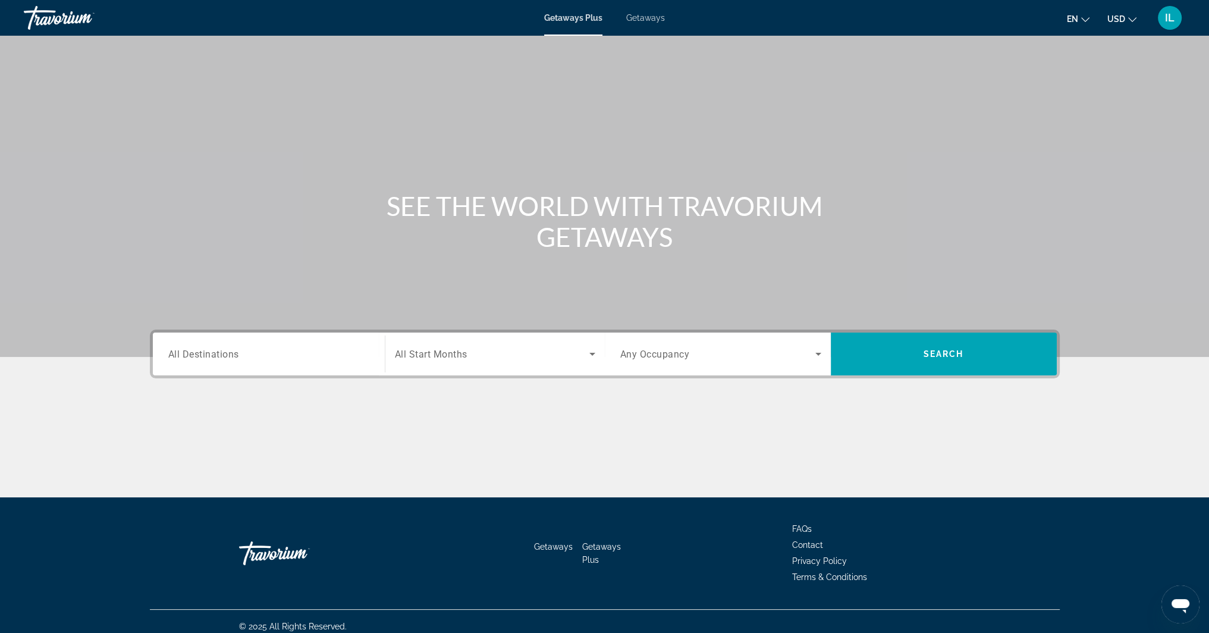 The height and width of the screenshot is (633, 1209). I want to click on span: IL, so click(1170, 18).